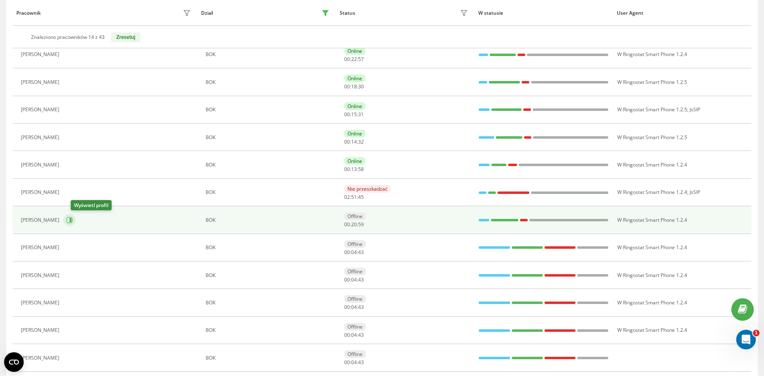  What do you see at coordinates (682, 13) in the screenshot?
I see `div: User Agent` at bounding box center [682, 13].